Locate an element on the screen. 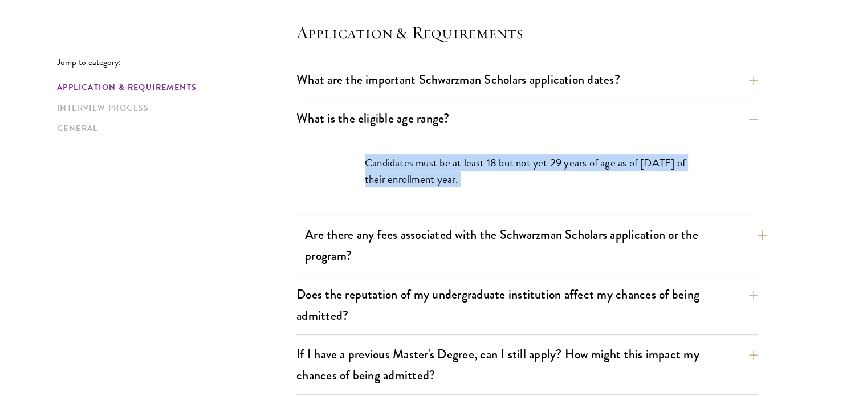 This screenshot has width=867, height=396. button: If I have a previous Master's Degree, can I still apply? How might this impact my chances of bein... is located at coordinates (527, 365).